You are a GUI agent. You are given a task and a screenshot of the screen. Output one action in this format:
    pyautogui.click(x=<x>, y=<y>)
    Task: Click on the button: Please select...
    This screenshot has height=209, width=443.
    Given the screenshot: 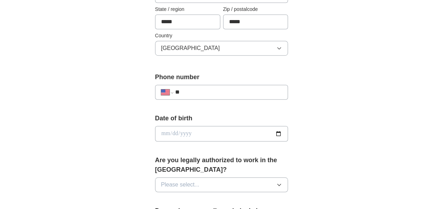 What is the action you would take?
    pyautogui.click(x=222, y=185)
    